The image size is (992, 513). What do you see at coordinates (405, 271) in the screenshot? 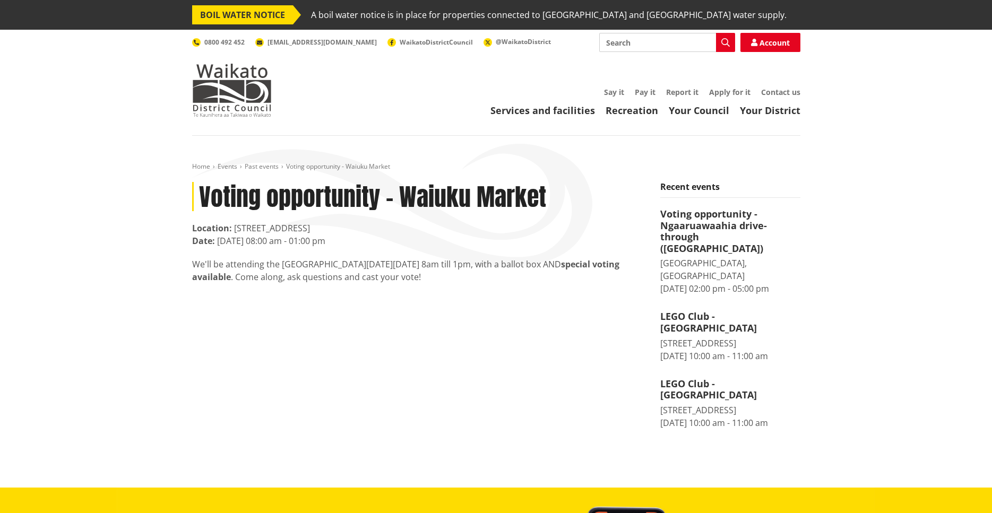
I see `strong: special voting available` at bounding box center [405, 271].